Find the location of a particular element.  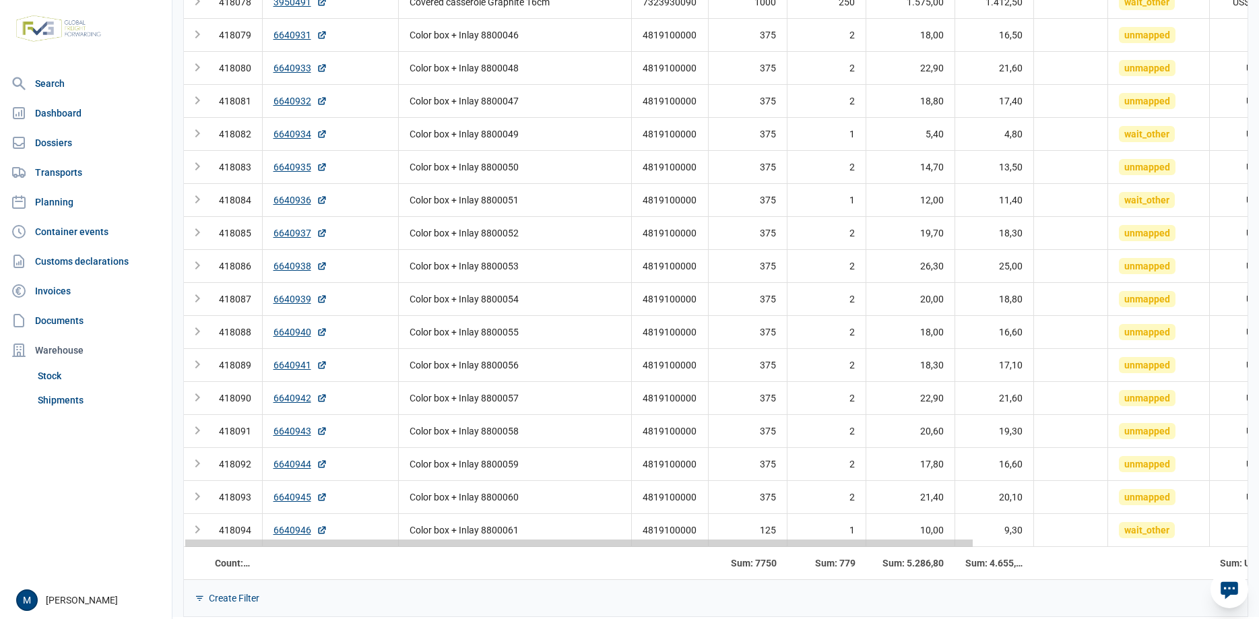

td: 9,30 is located at coordinates (994, 530).